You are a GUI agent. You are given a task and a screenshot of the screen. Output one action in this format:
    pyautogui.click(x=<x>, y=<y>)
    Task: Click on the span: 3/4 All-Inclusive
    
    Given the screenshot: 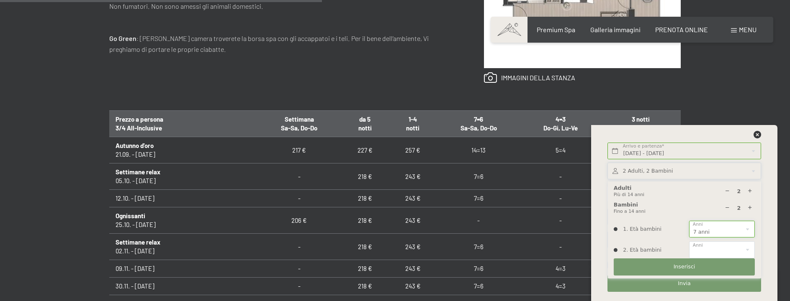 What is the action you would take?
    pyautogui.click(x=139, y=128)
    